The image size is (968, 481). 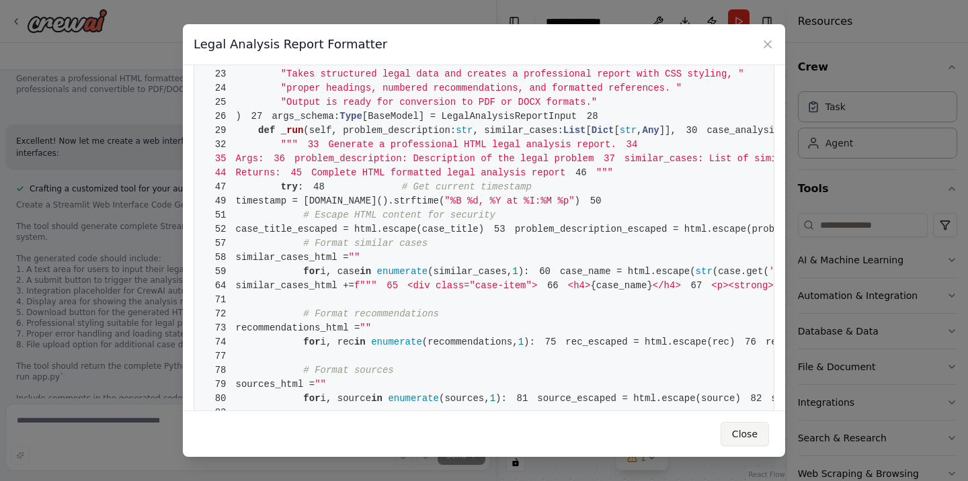 I want to click on span: in, so click(x=377, y=399).